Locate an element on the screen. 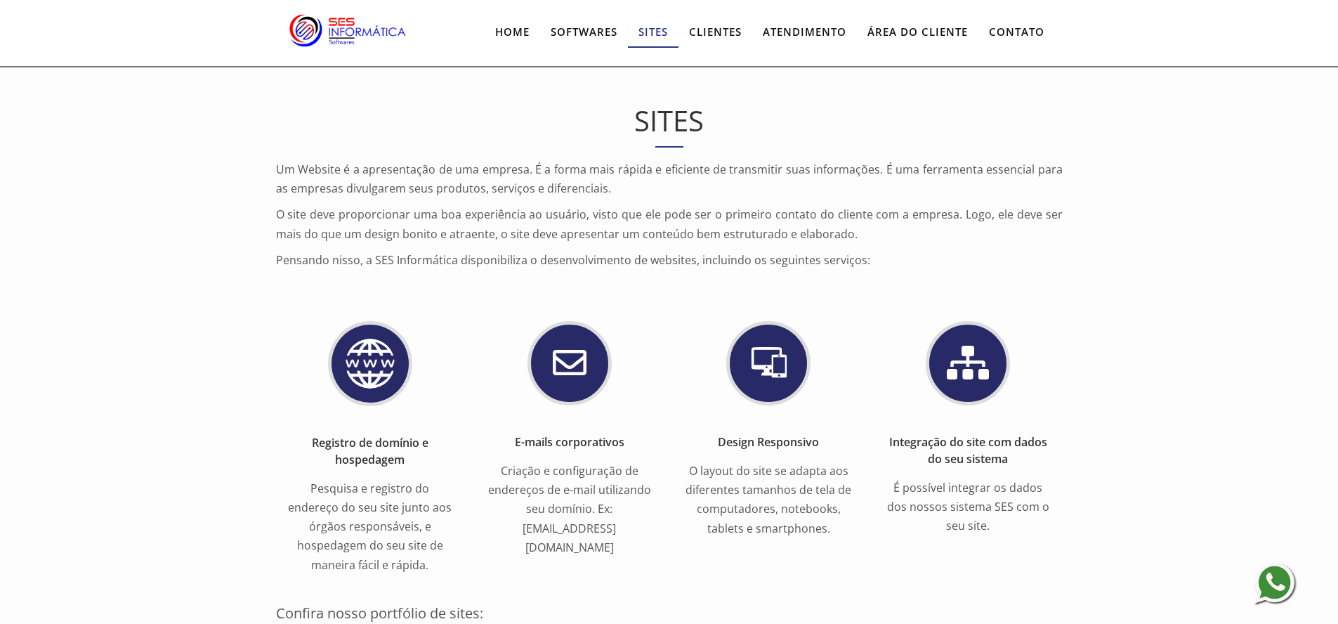  img: whatsapp.png is located at coordinates (1275, 584).